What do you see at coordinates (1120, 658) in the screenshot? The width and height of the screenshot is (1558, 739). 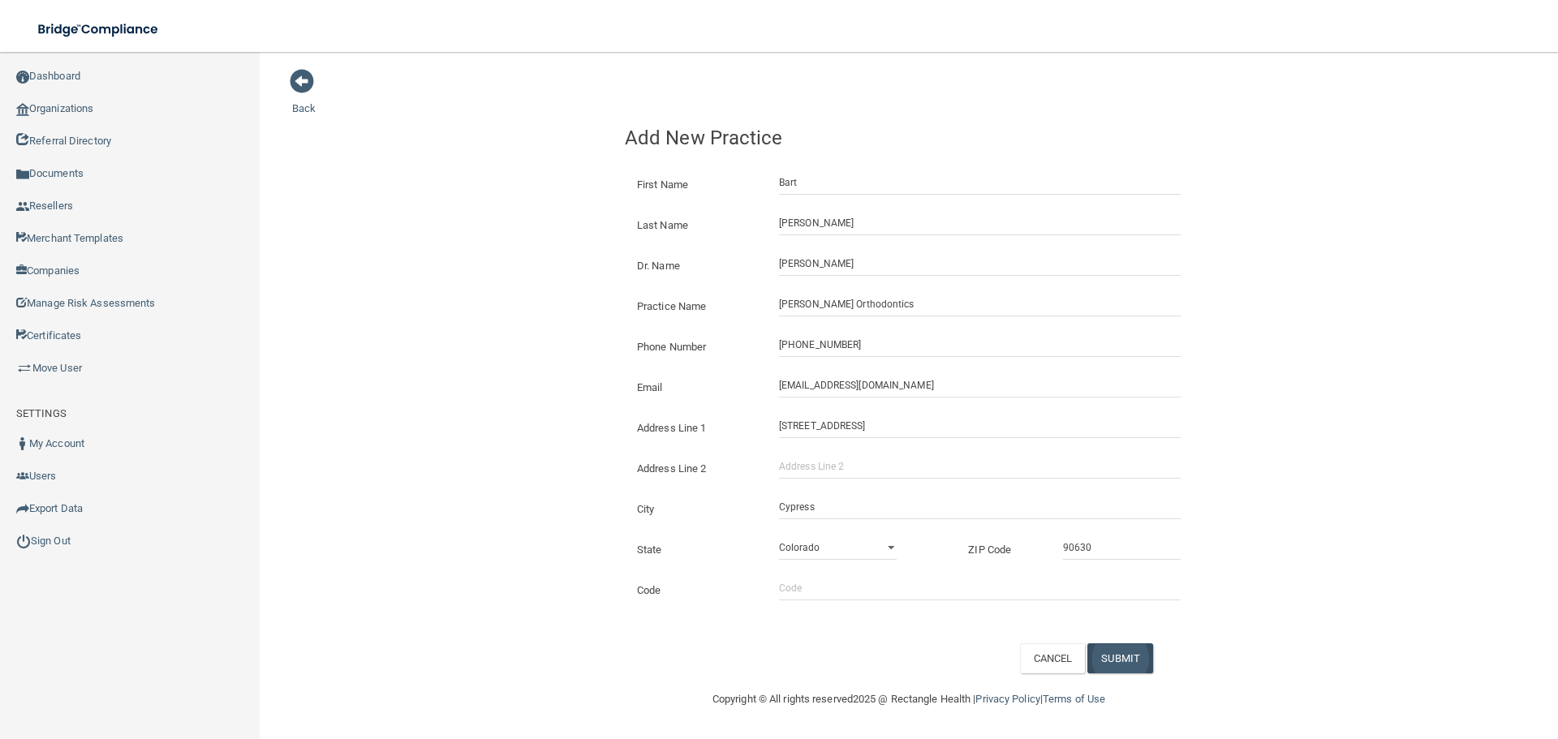 I see `button: SUBMIT` at bounding box center [1120, 658].